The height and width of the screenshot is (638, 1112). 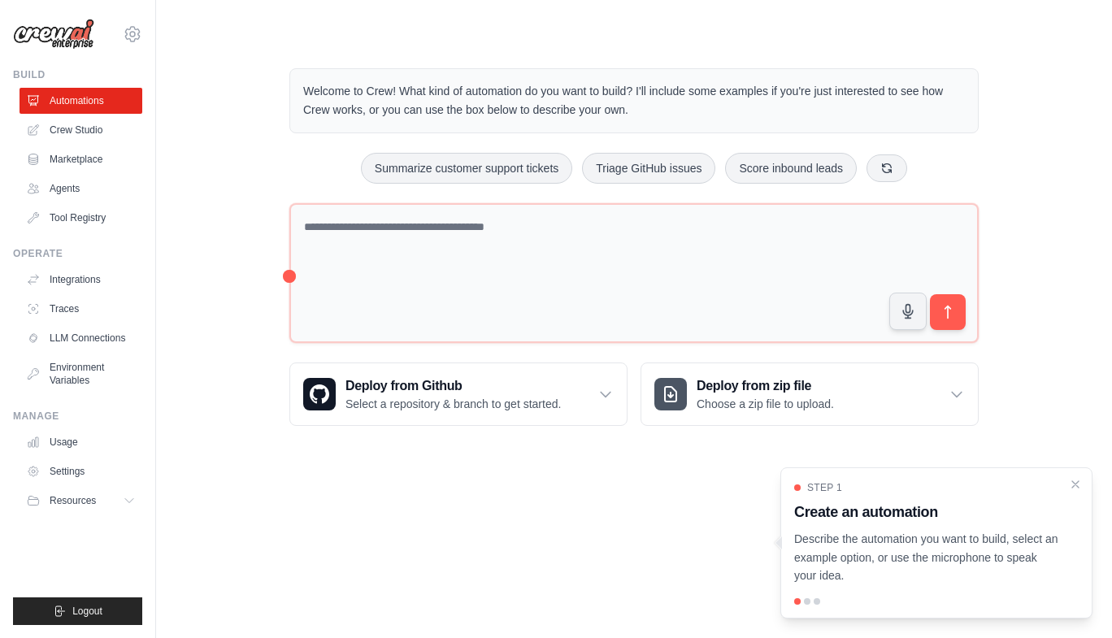 What do you see at coordinates (77, 611) in the screenshot?
I see `button: Logout` at bounding box center [77, 611].